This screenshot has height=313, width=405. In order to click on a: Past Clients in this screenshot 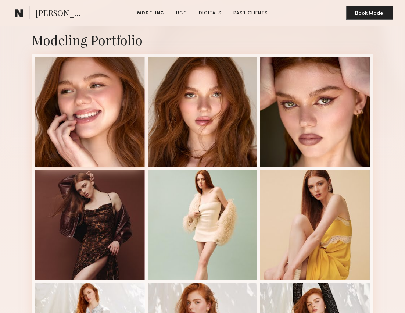, I will do `click(251, 13)`.